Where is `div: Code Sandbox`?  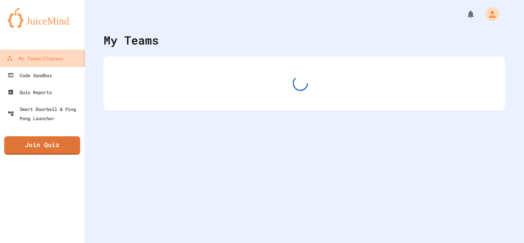 div: Code Sandbox is located at coordinates (30, 75).